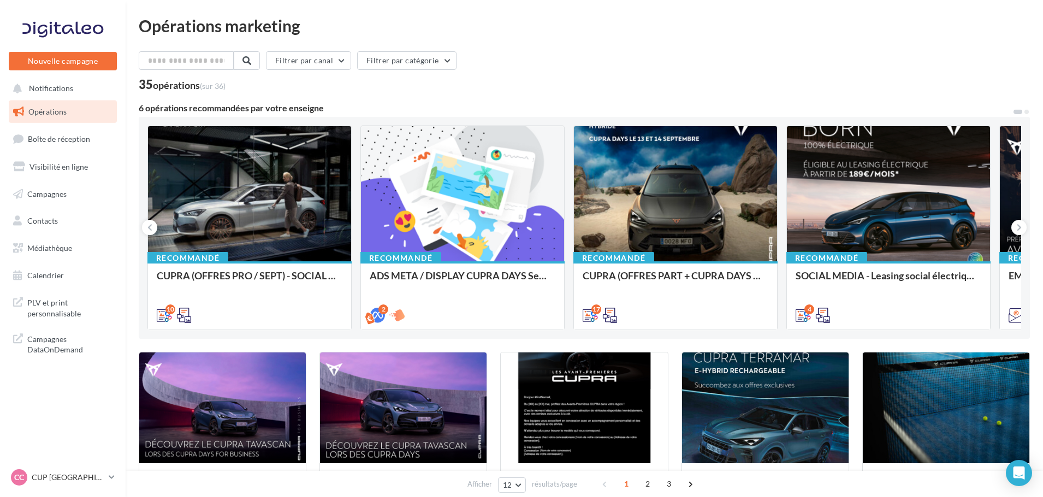 This screenshot has width=1043, height=497. What do you see at coordinates (596, 309) in the screenshot?
I see `div: 17` at bounding box center [596, 309].